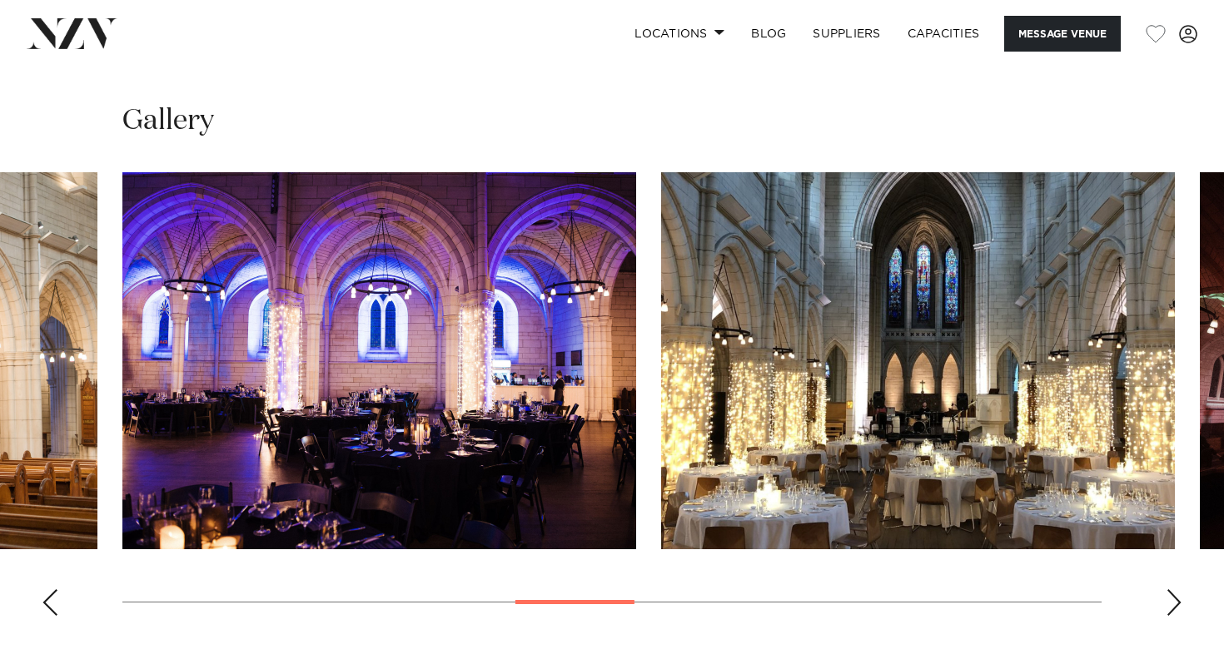 The height and width of the screenshot is (664, 1224). What do you see at coordinates (72, 33) in the screenshot?
I see `img: nzv-logo.png` at bounding box center [72, 33].